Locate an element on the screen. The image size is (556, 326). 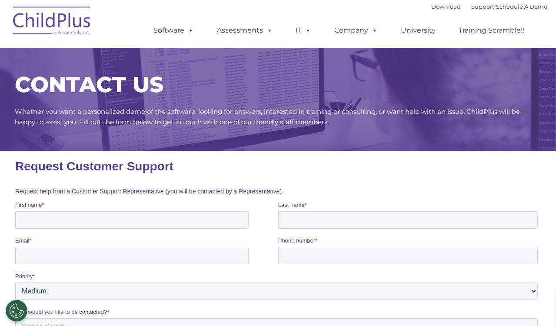
a: University is located at coordinates (419, 30).